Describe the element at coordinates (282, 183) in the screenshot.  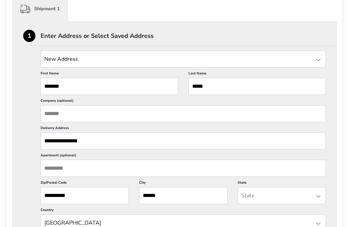
I see `label: State` at that location.